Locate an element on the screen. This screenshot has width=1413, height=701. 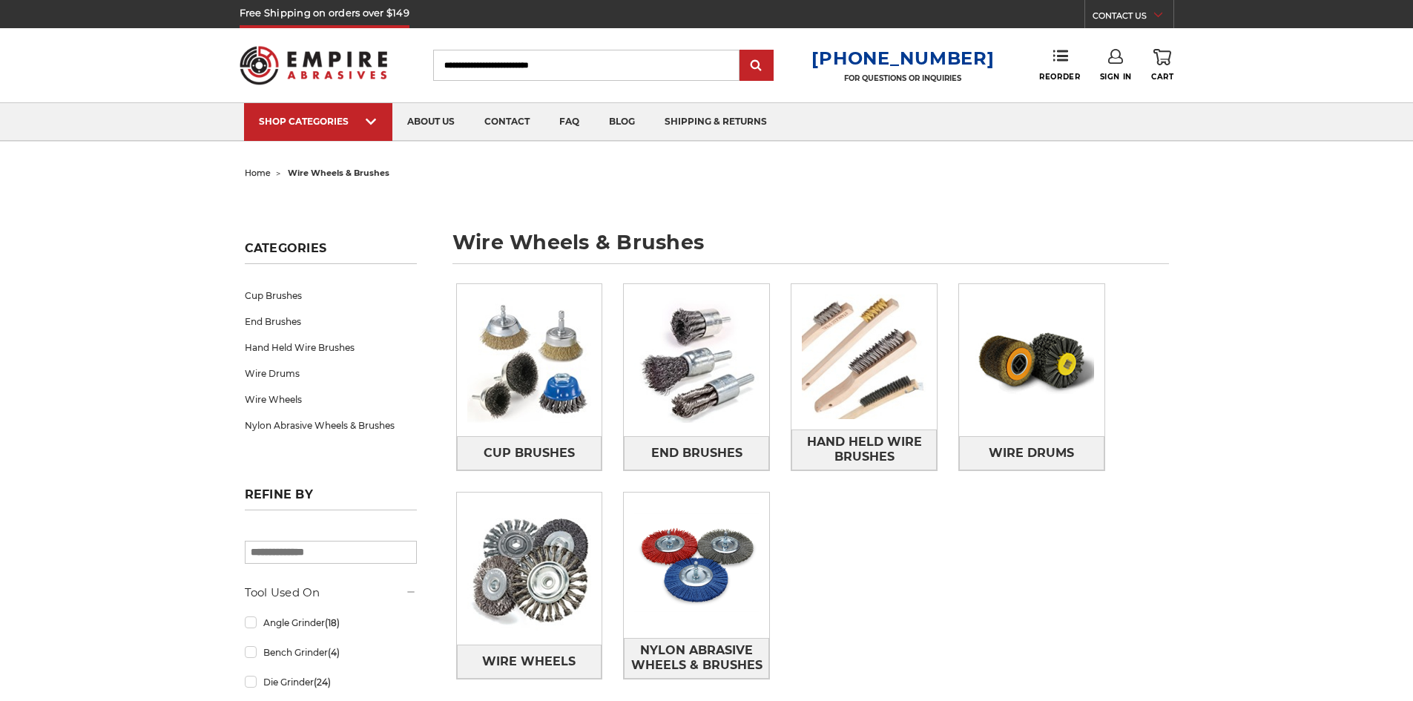
span: Nylon Abrasive Wheels & Brushes is located at coordinates (696, 658).